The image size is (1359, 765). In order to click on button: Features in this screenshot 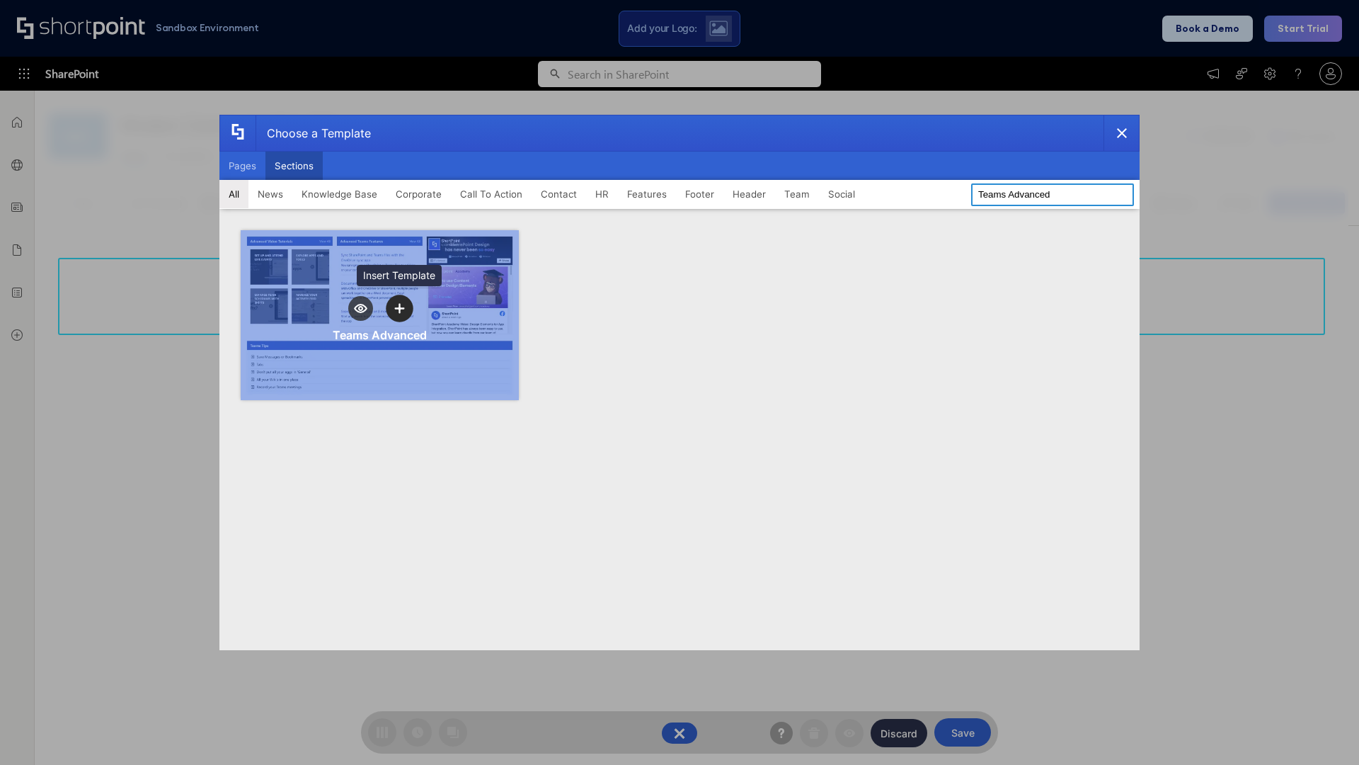, I will do `click(647, 194)`.